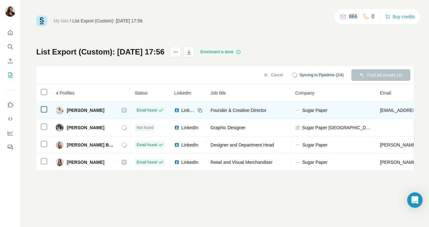  I want to click on span: Graphic Designer, so click(228, 128).